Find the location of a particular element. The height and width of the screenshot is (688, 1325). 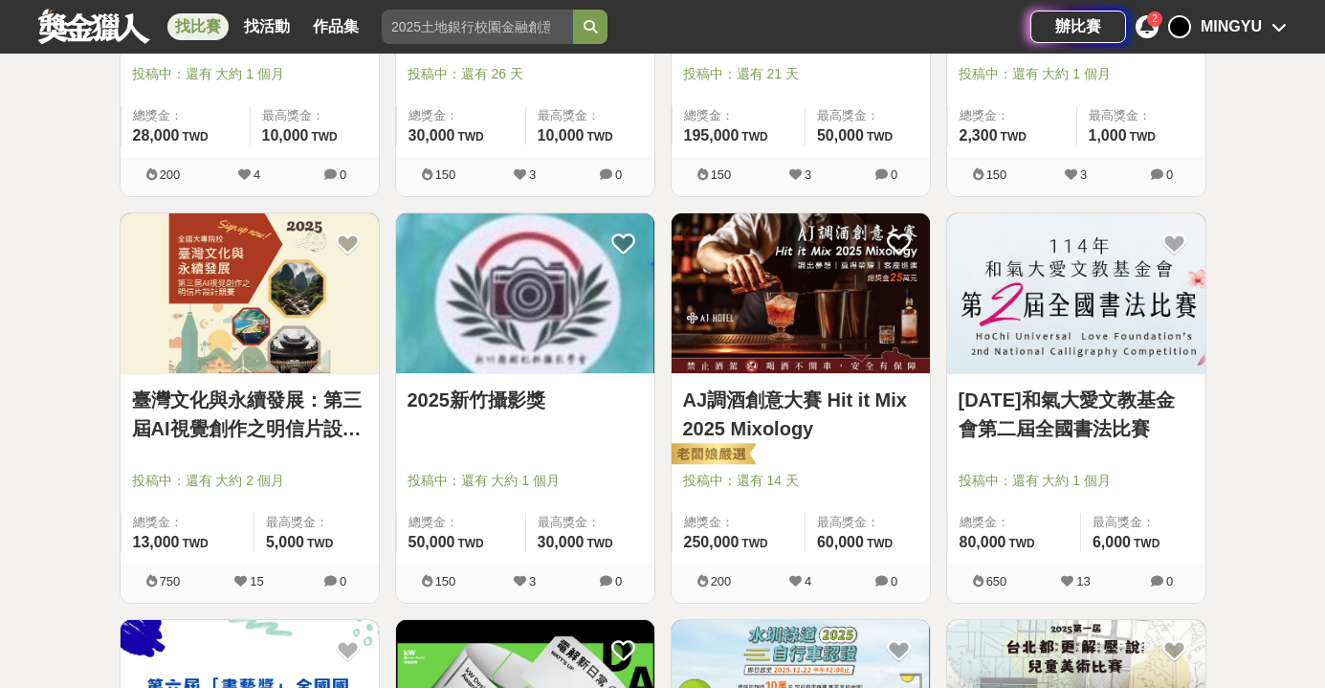

span: 195,000 is located at coordinates (712, 135).